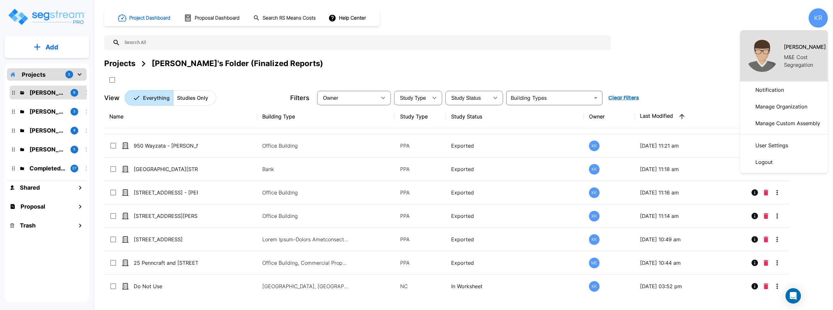  Describe the element at coordinates (764, 162) in the screenshot. I see `p: Logout` at that location.